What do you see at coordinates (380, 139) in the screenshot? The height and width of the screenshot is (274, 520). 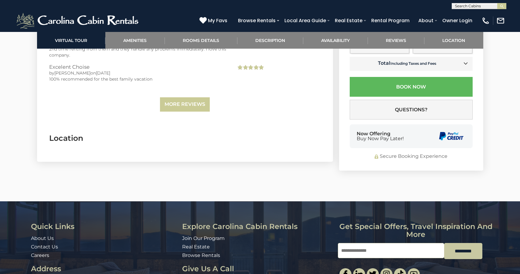 I see `span: Buy Now Pay Later!` at bounding box center [380, 139].